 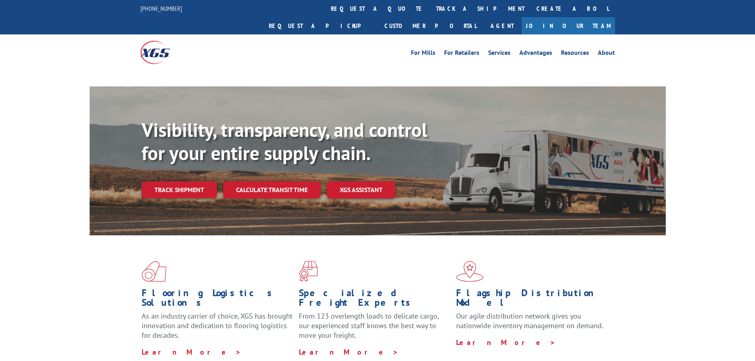 I want to click on p: From 123 overlength loads to delicate cargo, our experienced staff knows the best way to move you..., so click(x=374, y=329).